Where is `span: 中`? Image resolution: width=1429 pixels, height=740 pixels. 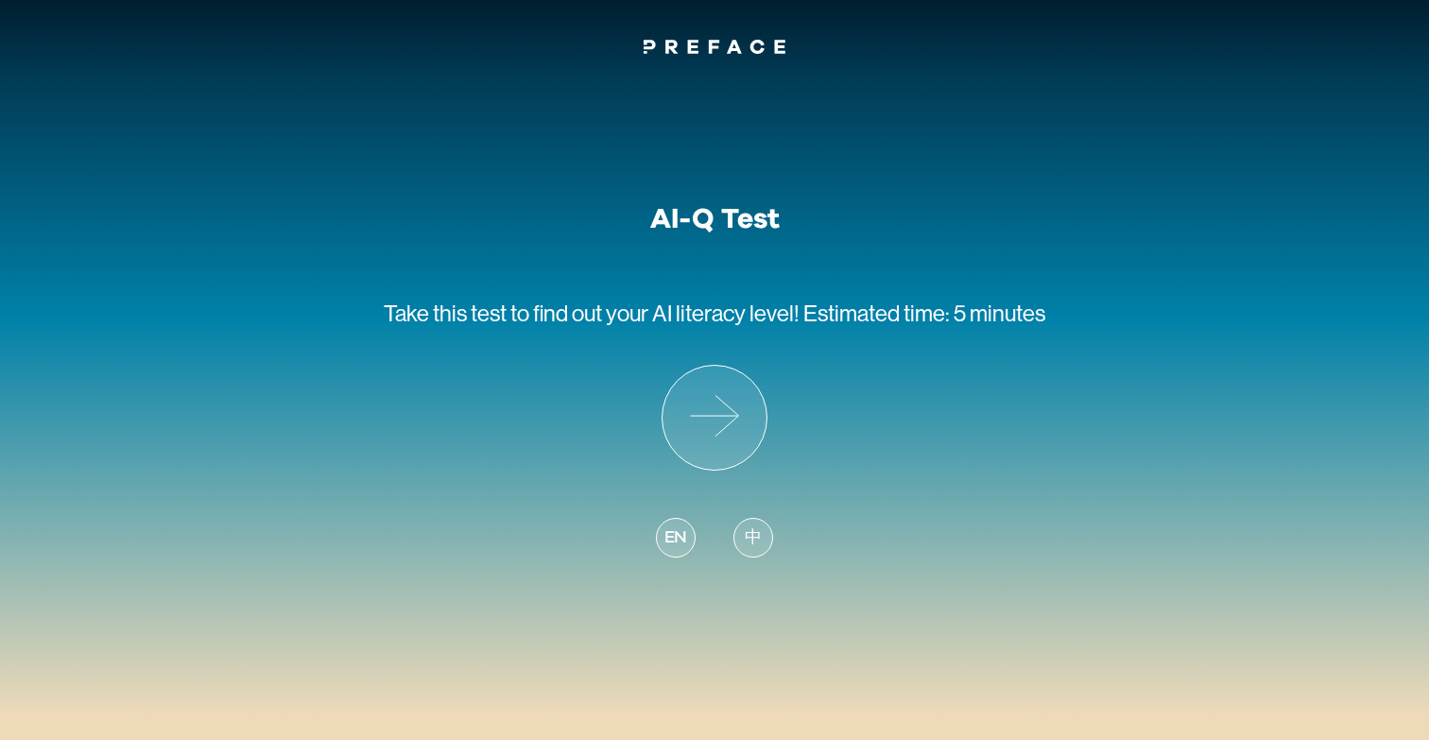 span: 中 is located at coordinates (753, 538).